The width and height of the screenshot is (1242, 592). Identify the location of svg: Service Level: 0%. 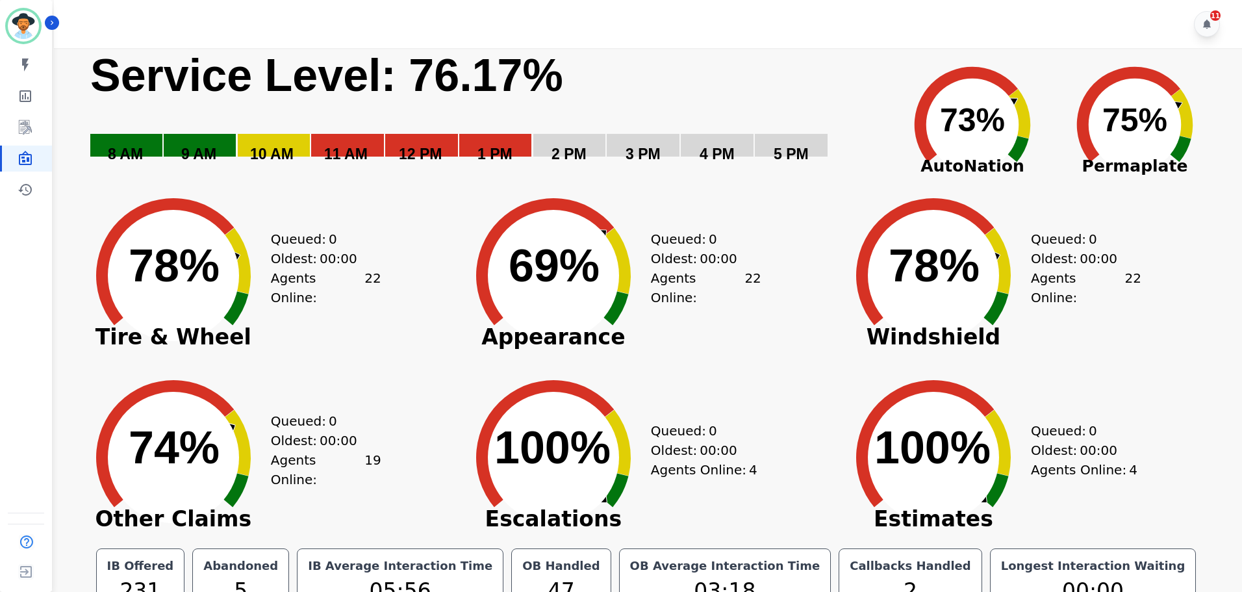
(489, 114).